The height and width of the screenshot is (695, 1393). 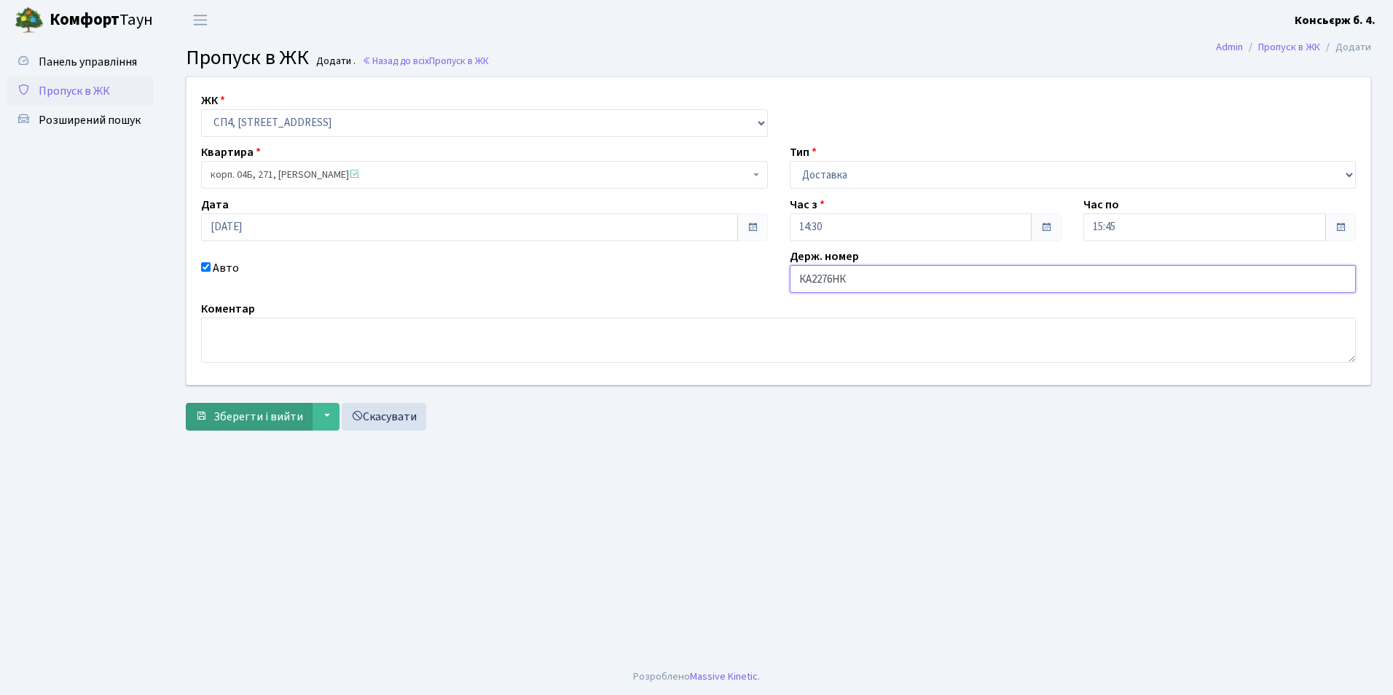 I want to click on nav: breadcrumb, so click(x=1293, y=47).